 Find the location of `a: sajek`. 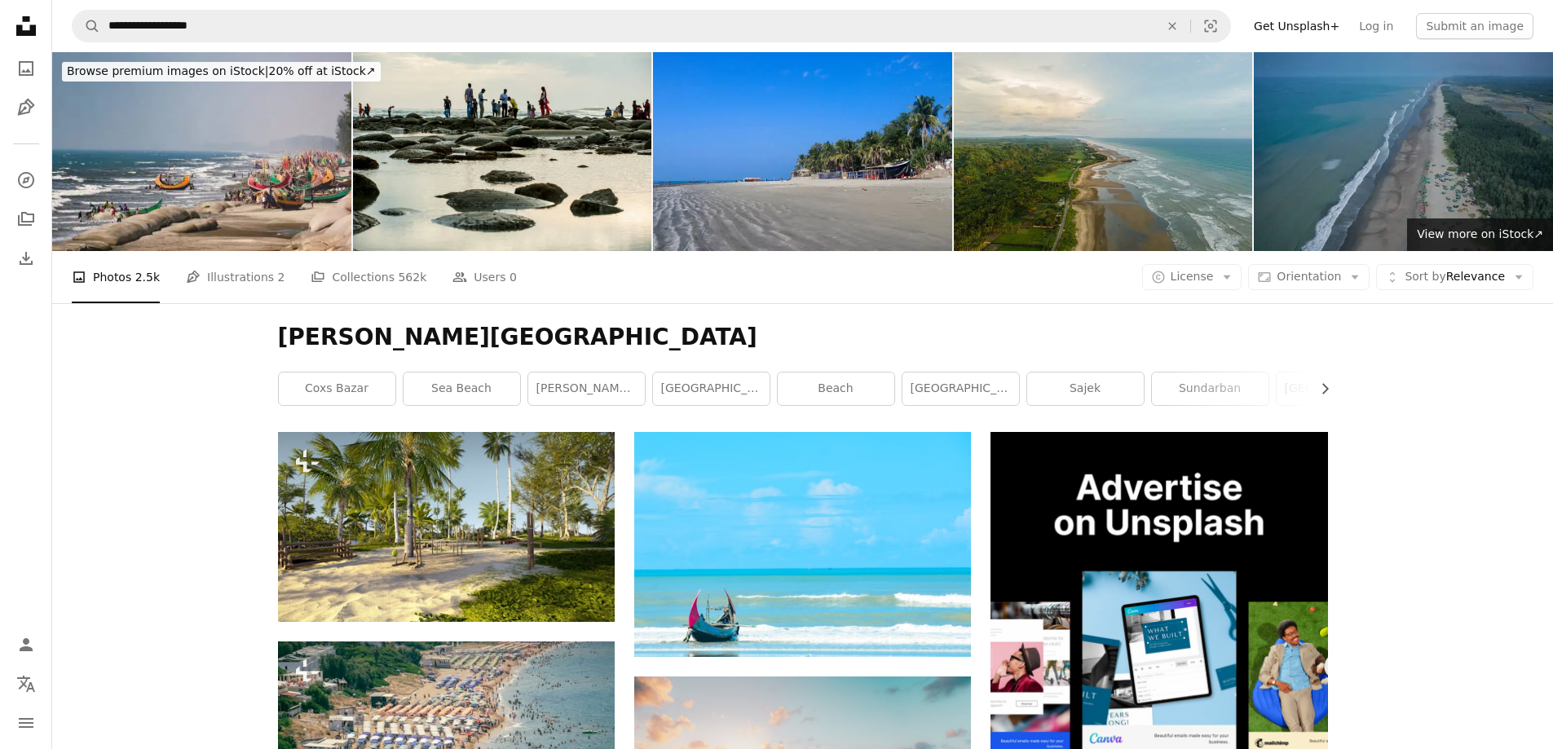

a: sajek is located at coordinates (1085, 389).